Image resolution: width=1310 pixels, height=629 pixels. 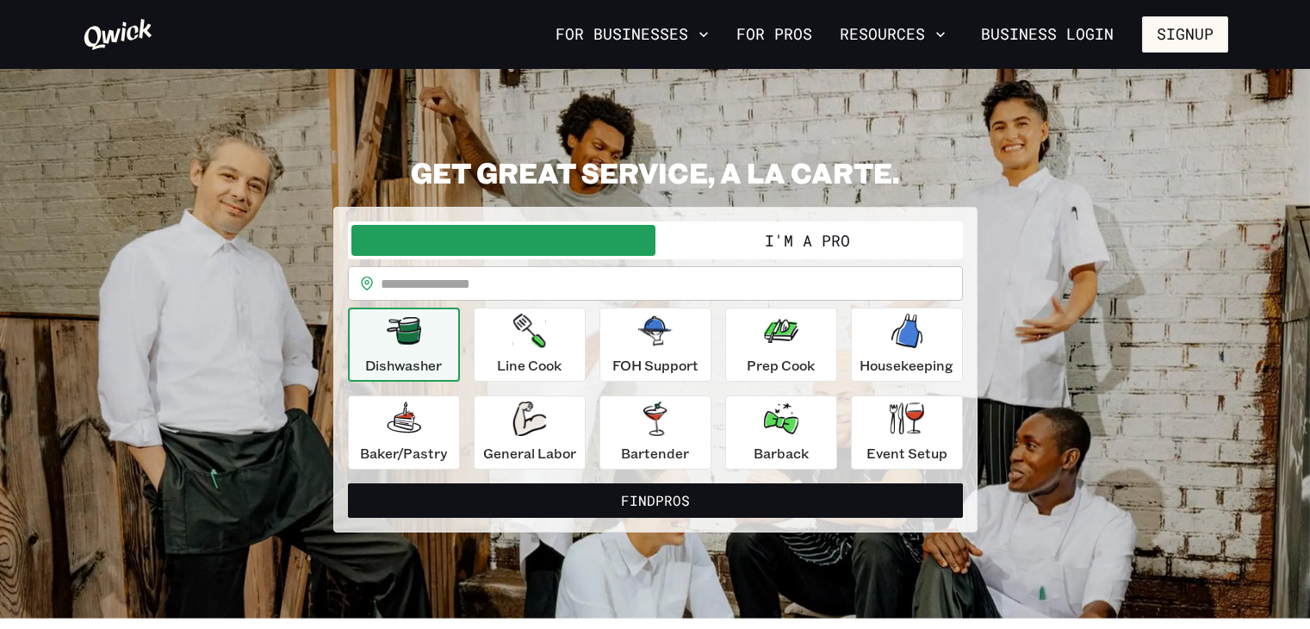 What do you see at coordinates (530, 453) in the screenshot?
I see `p: General Labor` at bounding box center [530, 453].